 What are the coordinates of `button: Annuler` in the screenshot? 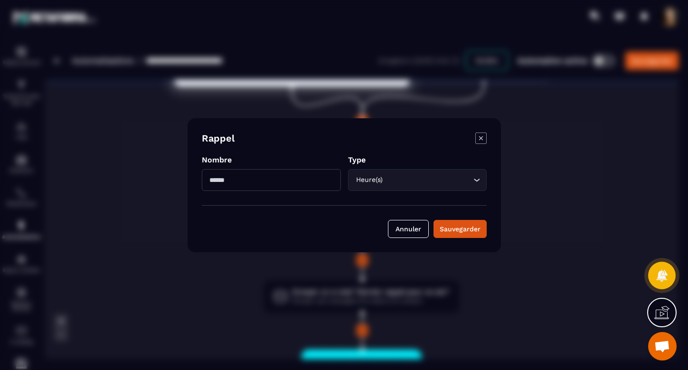 It's located at (408, 229).